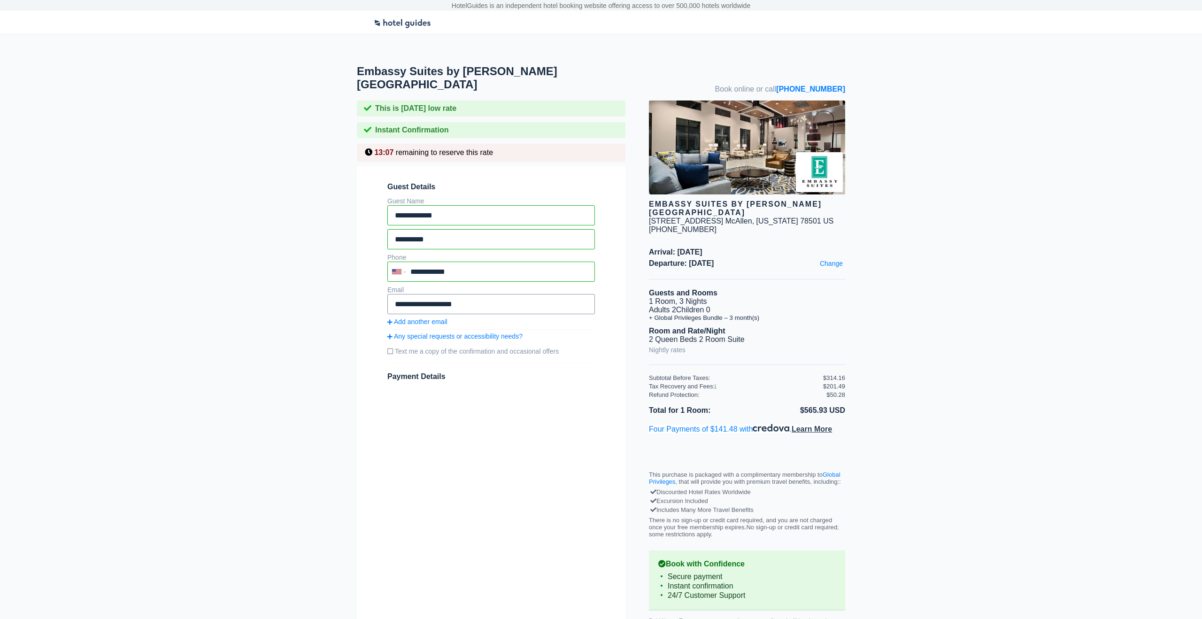  Describe the element at coordinates (736, 386) in the screenshot. I see `div: Tax Recovery and Fees:` at that location.